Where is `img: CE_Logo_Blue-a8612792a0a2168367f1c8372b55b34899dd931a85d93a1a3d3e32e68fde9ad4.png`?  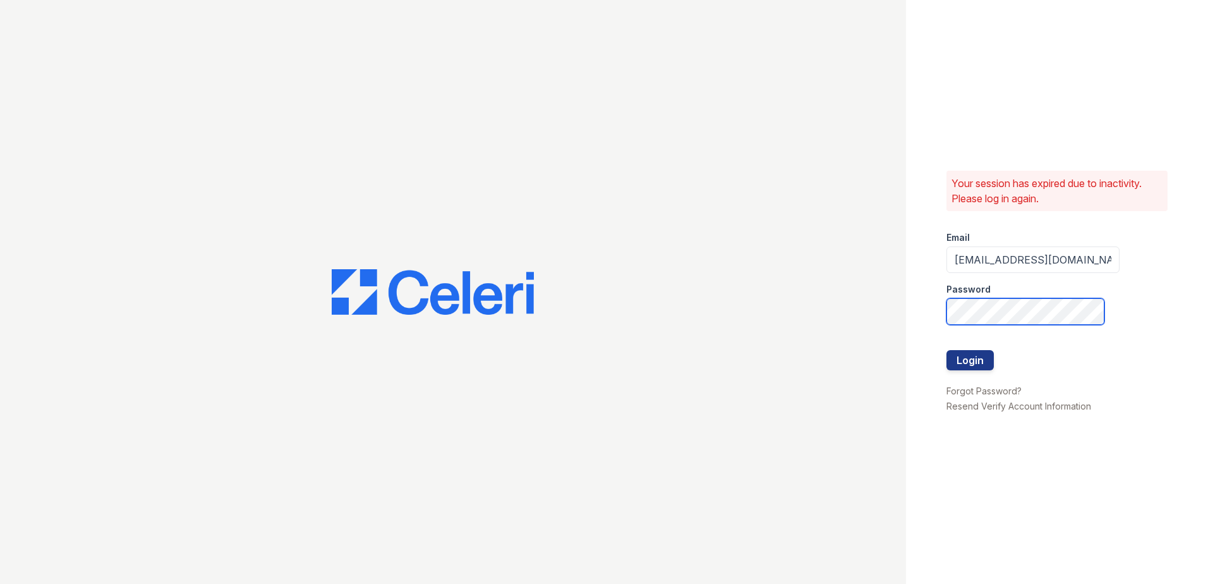 img: CE_Logo_Blue-a8612792a0a2168367f1c8372b55b34899dd931a85d93a1a3d3e32e68fde9ad4.png is located at coordinates (433, 292).